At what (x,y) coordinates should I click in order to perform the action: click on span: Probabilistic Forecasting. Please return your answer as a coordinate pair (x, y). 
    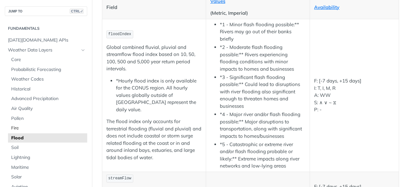
    Looking at the image, I should click on (48, 70).